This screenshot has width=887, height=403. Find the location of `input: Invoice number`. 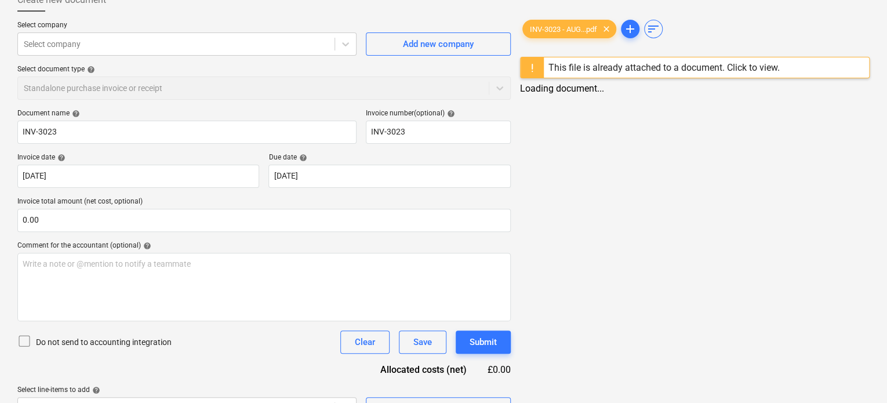

input: Invoice number is located at coordinates (438, 132).